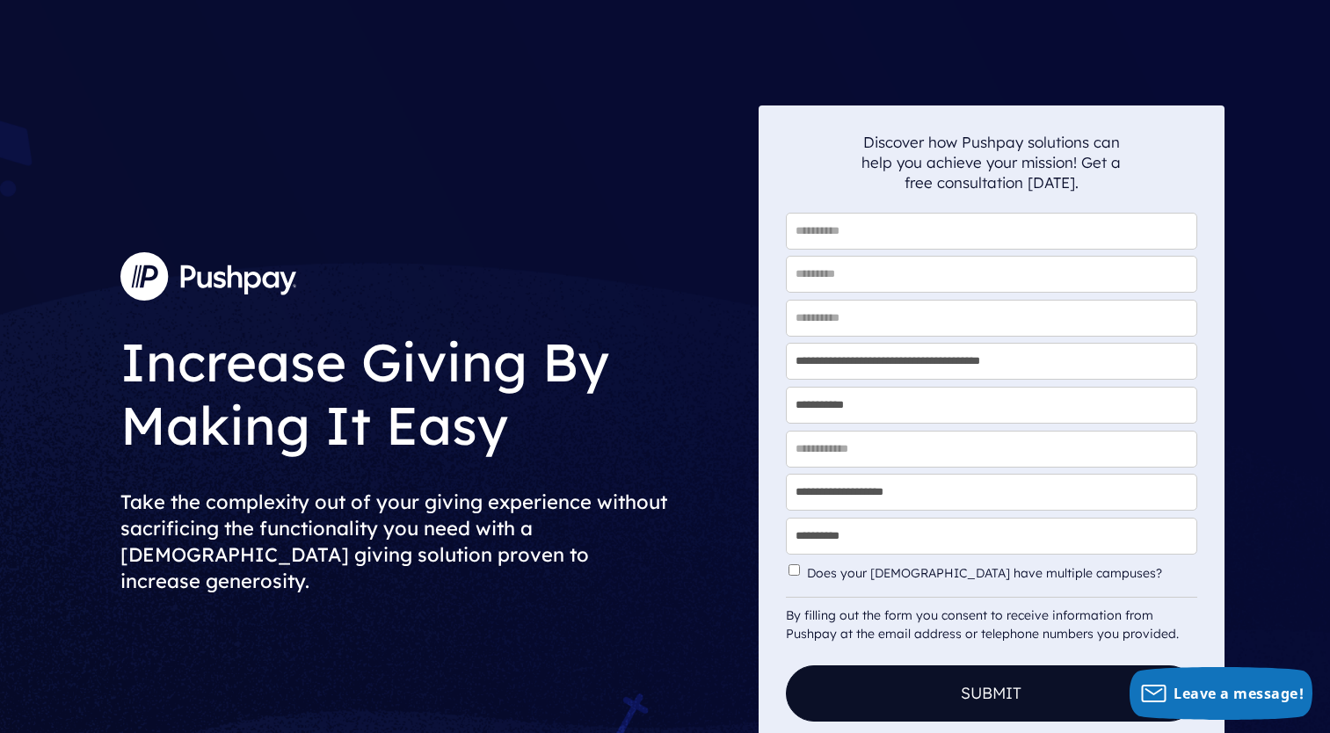 Image resolution: width=1330 pixels, height=733 pixels. I want to click on h1: Increase Giving By Making It Easy, so click(433, 389).